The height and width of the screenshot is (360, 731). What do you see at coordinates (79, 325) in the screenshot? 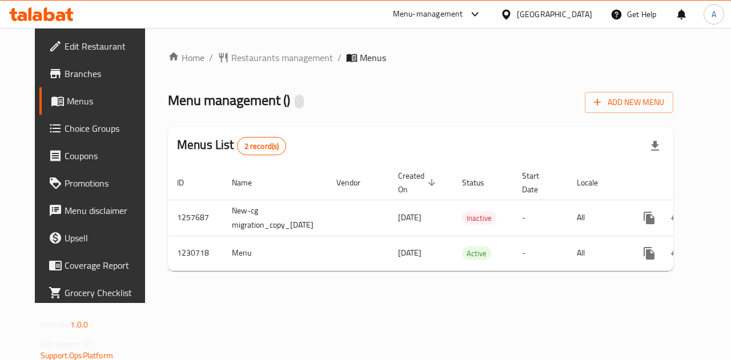
I see `span: 1.0.0` at bounding box center [79, 325].